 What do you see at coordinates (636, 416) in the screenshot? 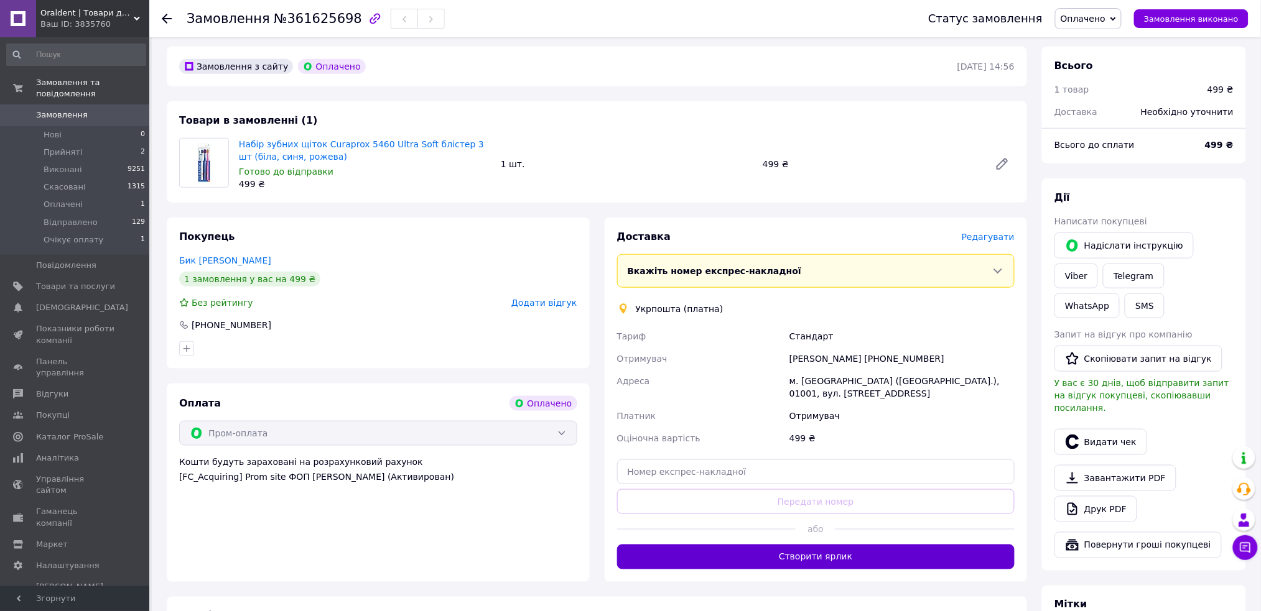
I see `span: Платник` at bounding box center [636, 416].